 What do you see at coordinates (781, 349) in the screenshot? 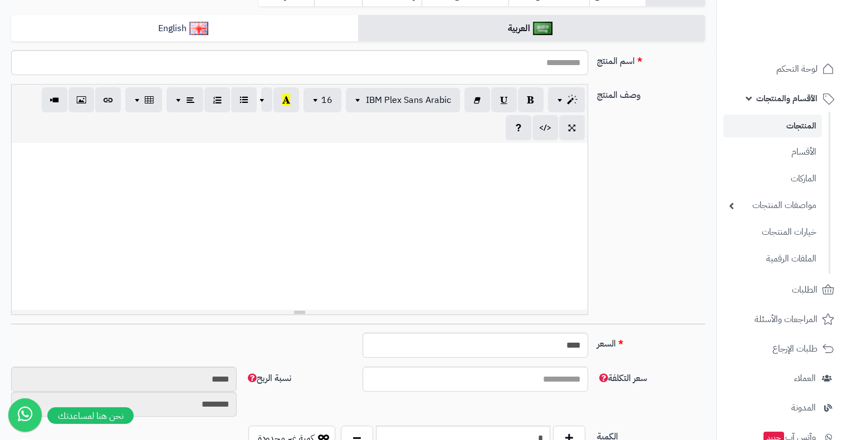
I see `a: طلبات الإرجاع` at bounding box center [781, 349].